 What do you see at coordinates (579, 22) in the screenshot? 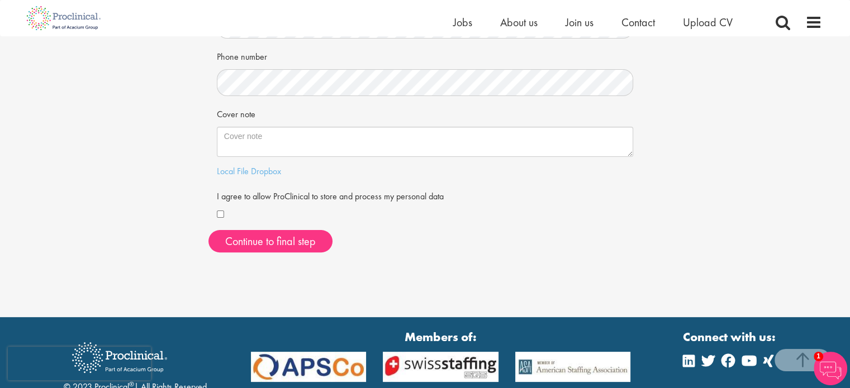
I see `a: Join us` at bounding box center [579, 22].